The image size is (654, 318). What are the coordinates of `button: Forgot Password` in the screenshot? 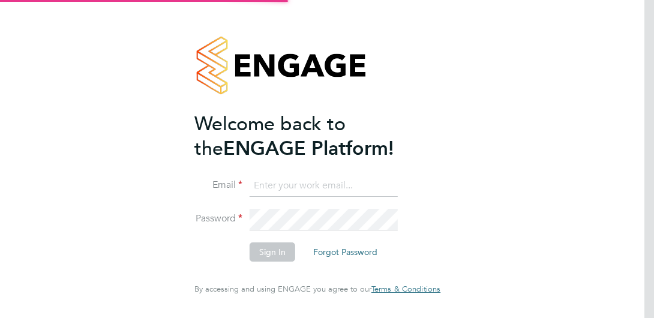 It's located at (345, 252).